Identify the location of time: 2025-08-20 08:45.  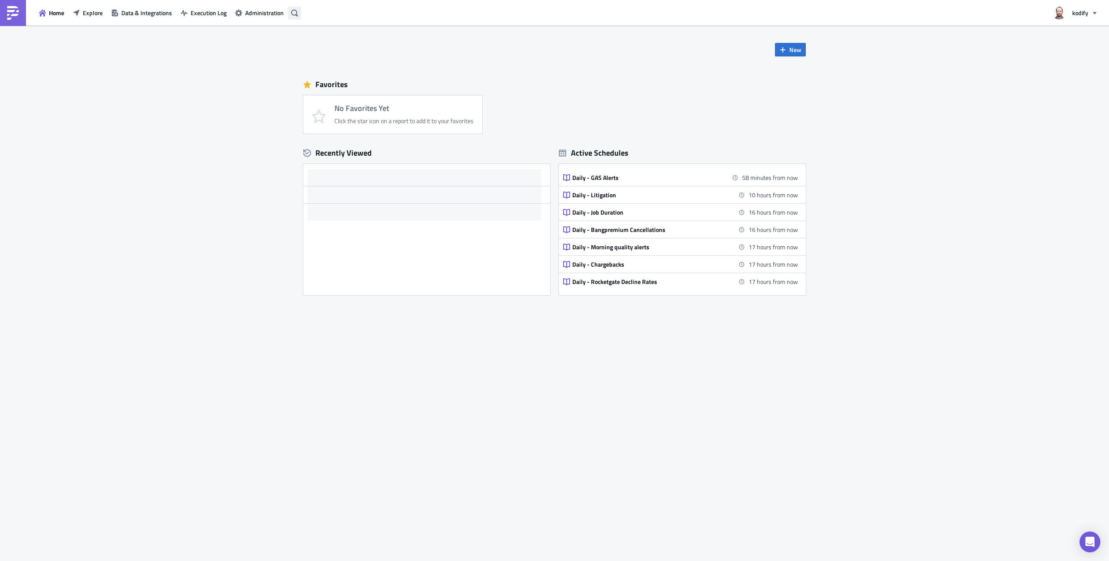
(773, 246).